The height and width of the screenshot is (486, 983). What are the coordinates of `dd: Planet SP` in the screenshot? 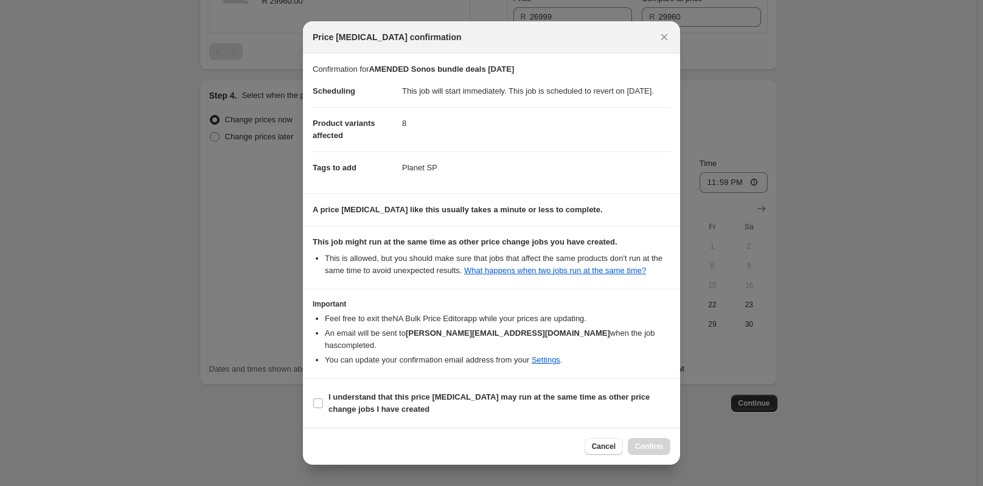 It's located at (536, 167).